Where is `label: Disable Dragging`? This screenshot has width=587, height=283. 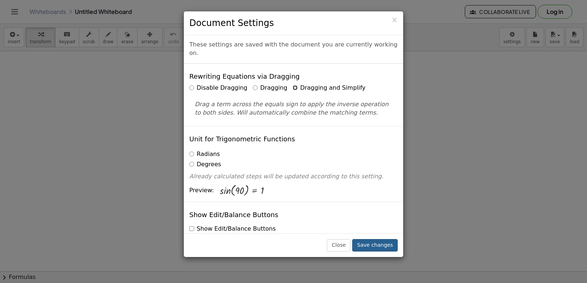 label: Disable Dragging is located at coordinates (218, 88).